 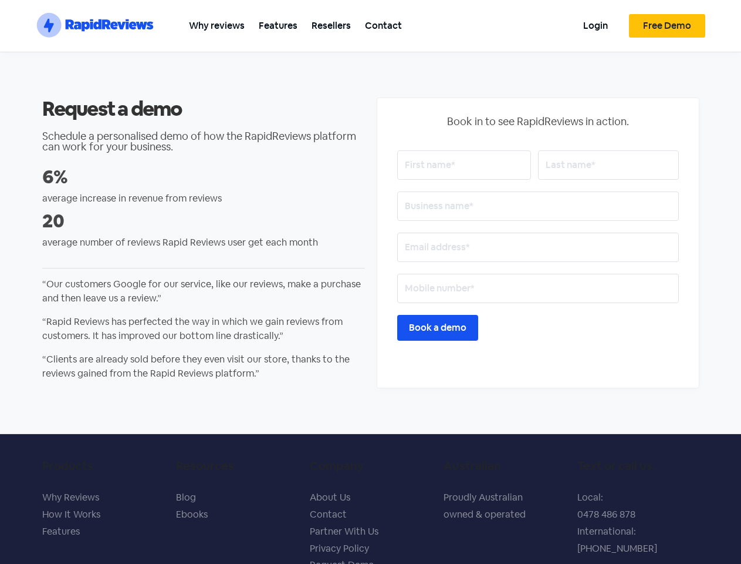 I want to click on input: First name*, so click(x=464, y=165).